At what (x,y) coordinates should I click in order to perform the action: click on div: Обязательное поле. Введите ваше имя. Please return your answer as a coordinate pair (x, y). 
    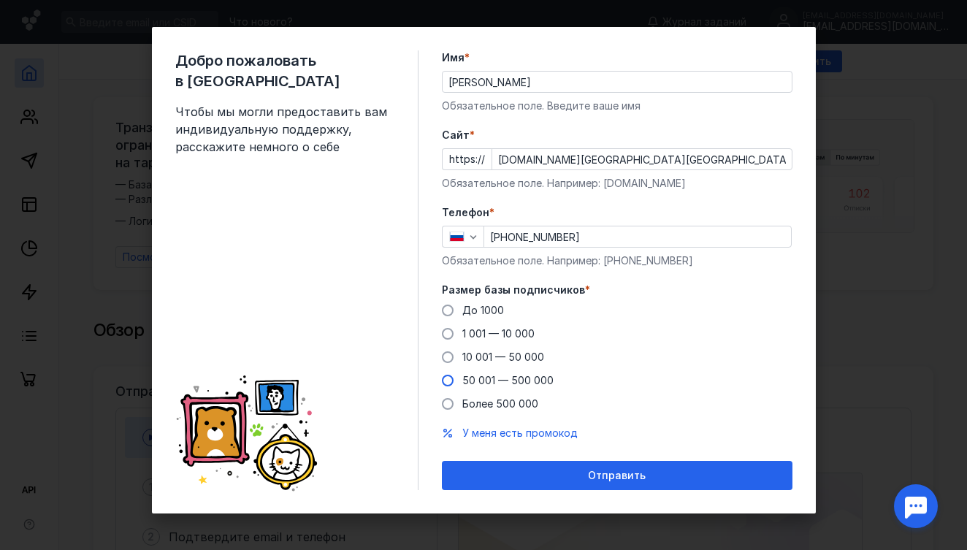
    Looking at the image, I should click on (617, 106).